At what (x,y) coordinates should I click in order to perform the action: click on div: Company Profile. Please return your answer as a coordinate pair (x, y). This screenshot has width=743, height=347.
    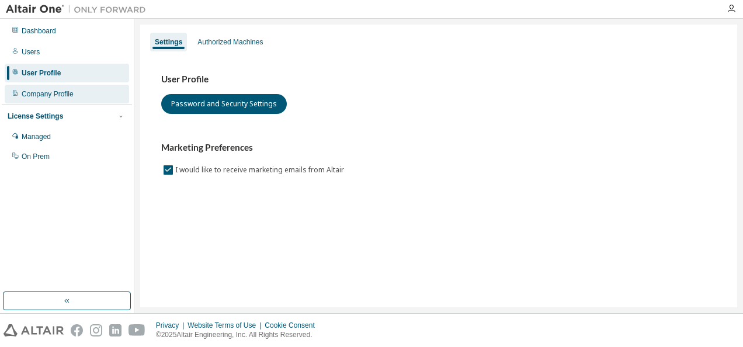
    Looking at the image, I should click on (47, 94).